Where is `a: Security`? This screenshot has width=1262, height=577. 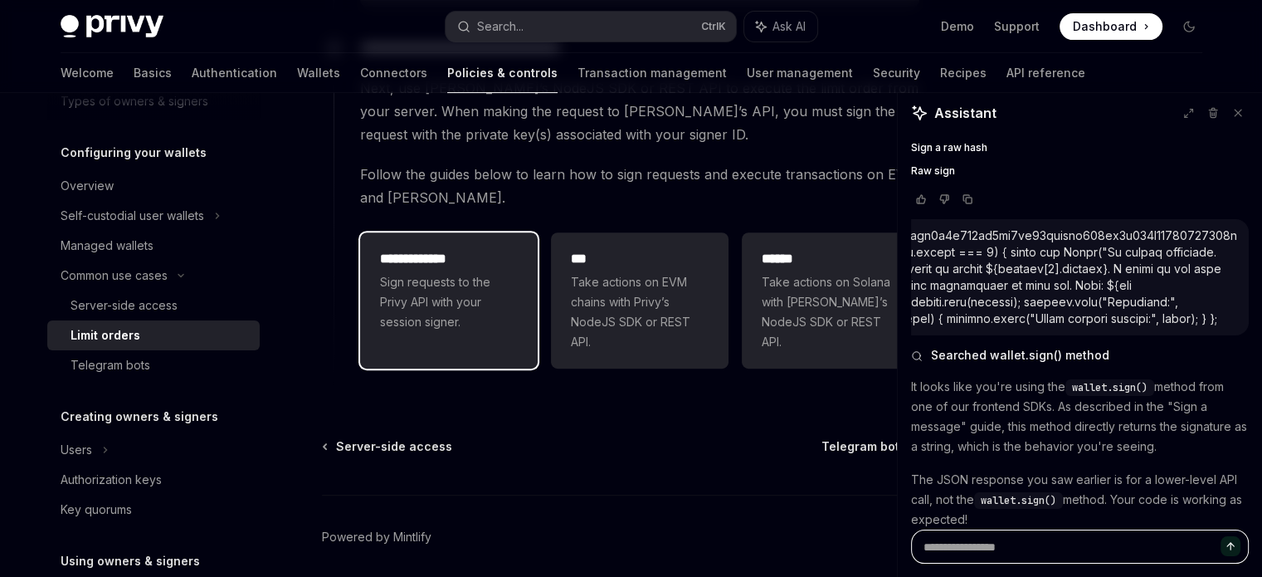
a: Security is located at coordinates (896, 73).